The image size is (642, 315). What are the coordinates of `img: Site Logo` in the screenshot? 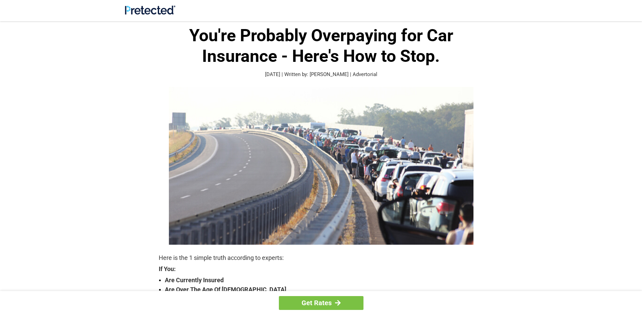 It's located at (150, 10).